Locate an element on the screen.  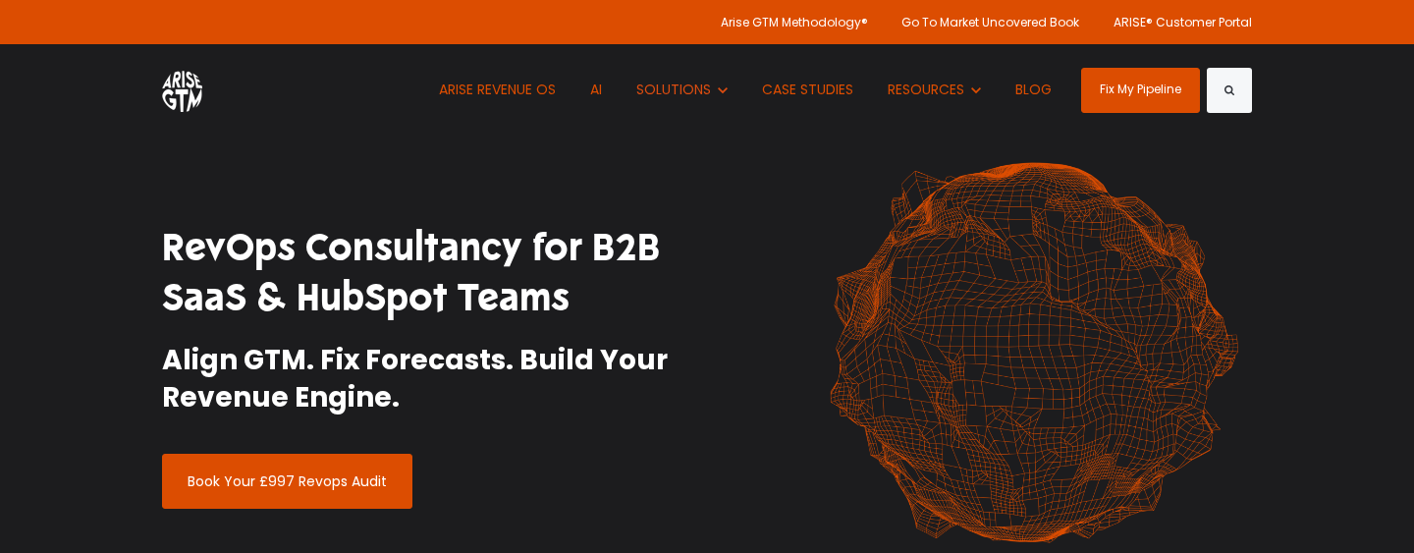
button: Show submenu for SOLUTIONS SOLUTIONS is located at coordinates (682, 89).